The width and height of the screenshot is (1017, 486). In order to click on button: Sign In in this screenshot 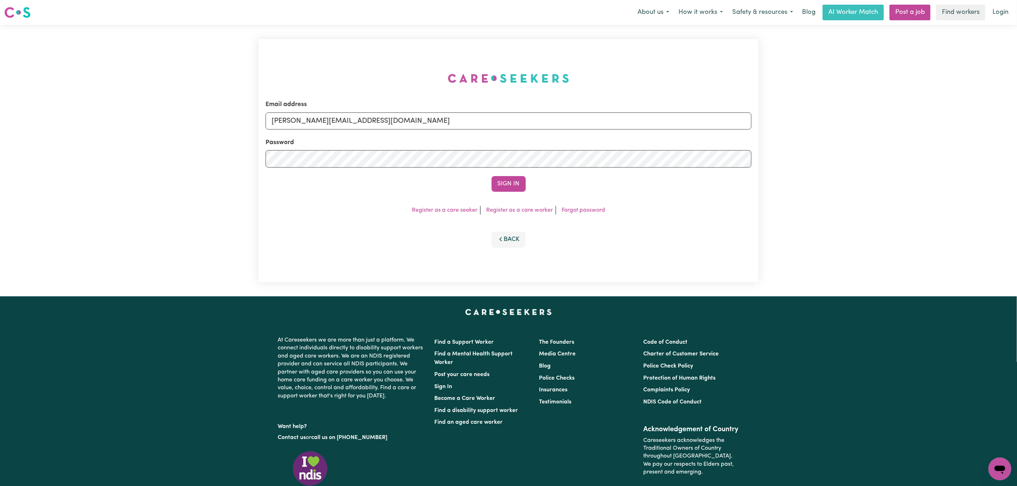, I will do `click(509, 184)`.